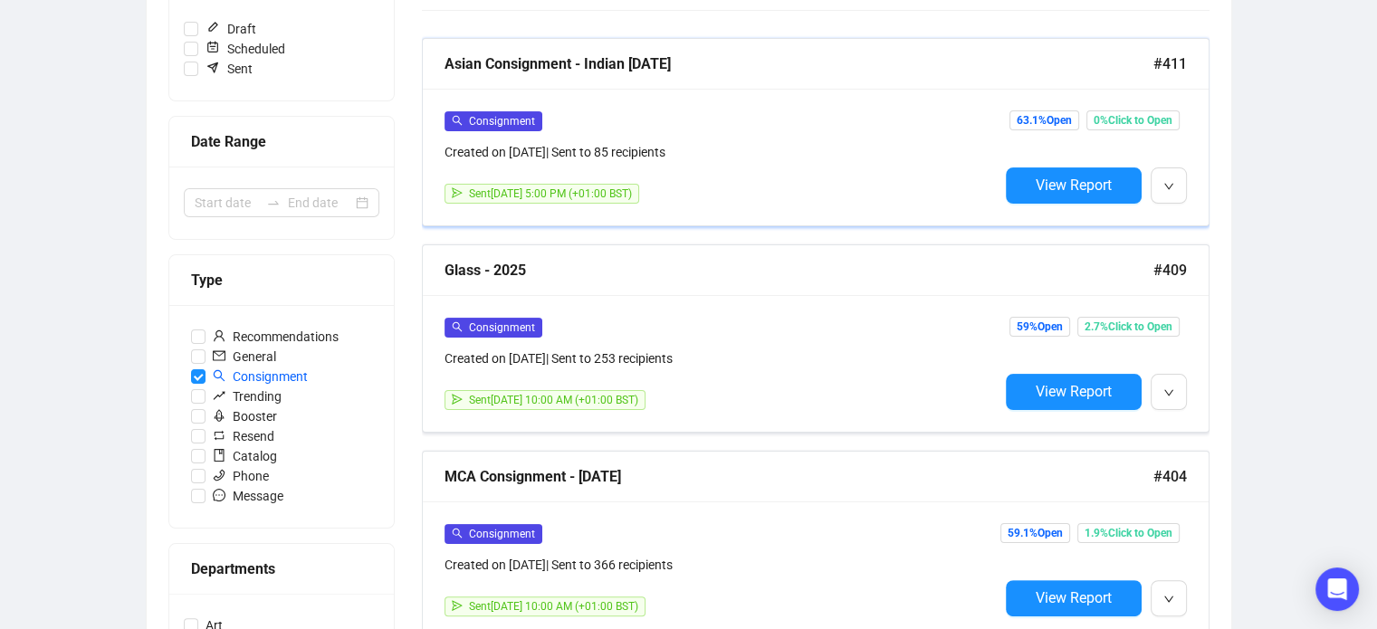  Describe the element at coordinates (219, 495) in the screenshot. I see `span: message` at that location.